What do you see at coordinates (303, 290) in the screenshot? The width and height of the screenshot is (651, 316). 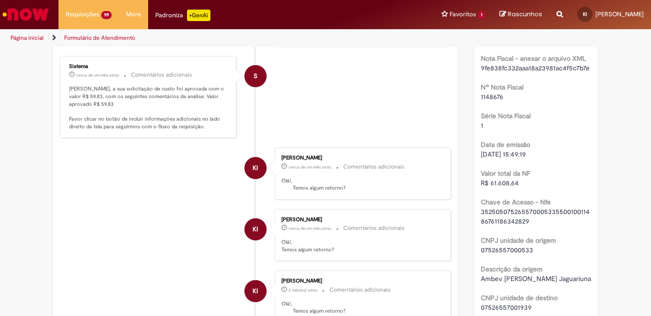 I see `time: 15/08/2025 18:59:06` at bounding box center [303, 290].